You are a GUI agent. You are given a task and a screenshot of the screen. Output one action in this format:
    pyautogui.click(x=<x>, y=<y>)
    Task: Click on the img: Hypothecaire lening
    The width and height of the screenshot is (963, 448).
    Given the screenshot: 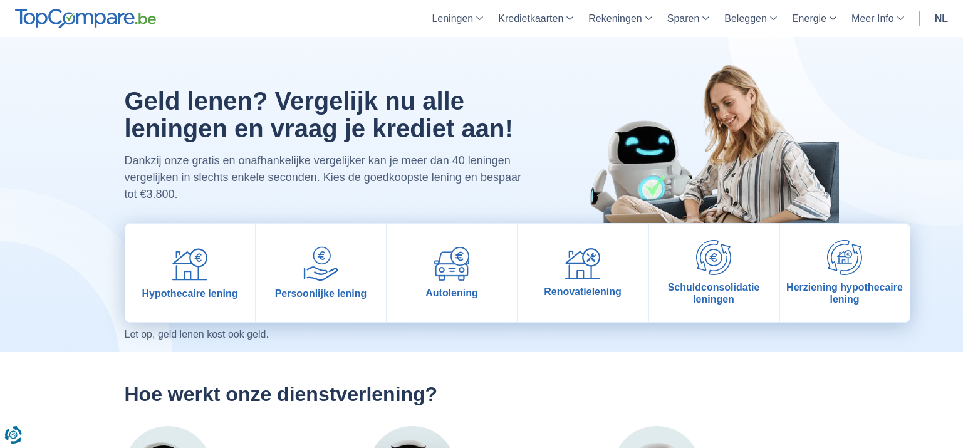 What is the action you would take?
    pyautogui.click(x=190, y=264)
    